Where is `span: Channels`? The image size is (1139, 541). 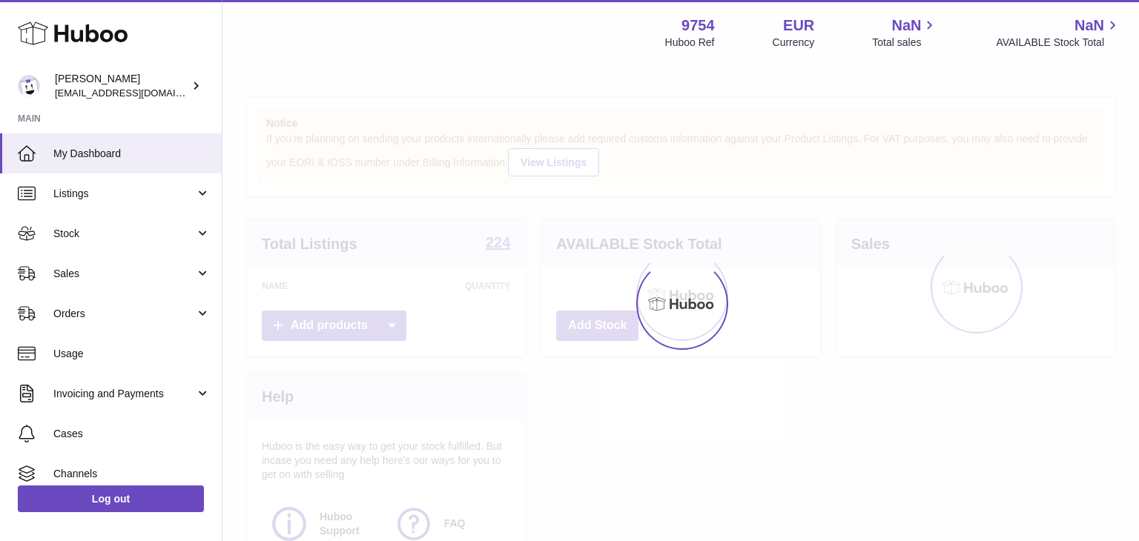 span: Channels is located at coordinates (132, 474).